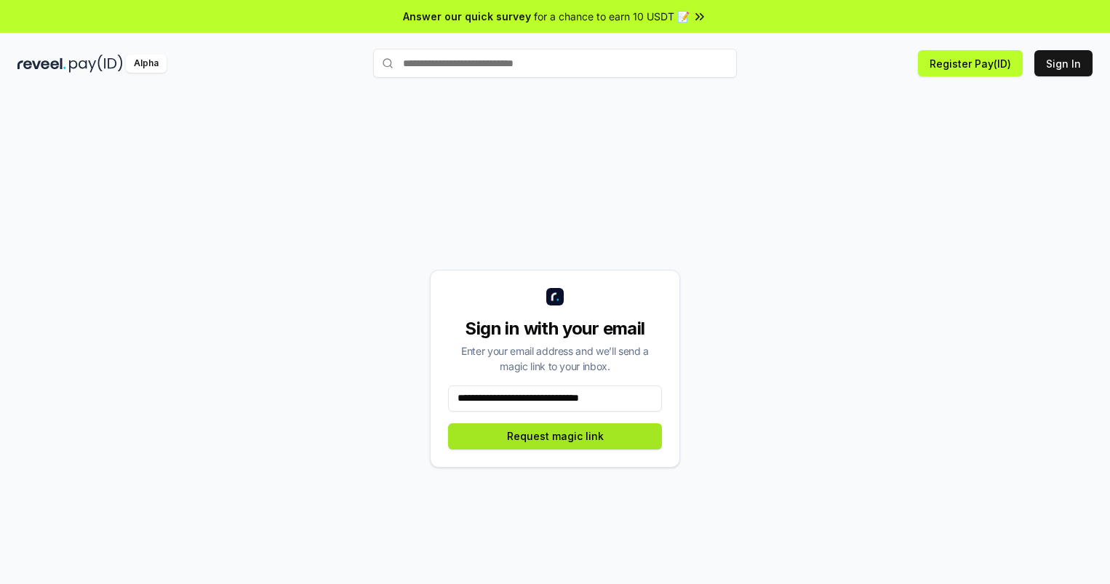 The height and width of the screenshot is (584, 1110). Describe the element at coordinates (555, 329) in the screenshot. I see `div: Sign in with your email` at that location.